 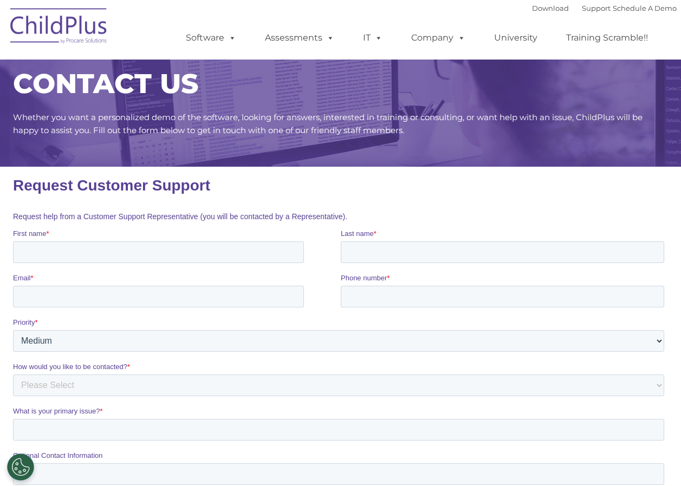 I want to click on a: Software, so click(x=211, y=38).